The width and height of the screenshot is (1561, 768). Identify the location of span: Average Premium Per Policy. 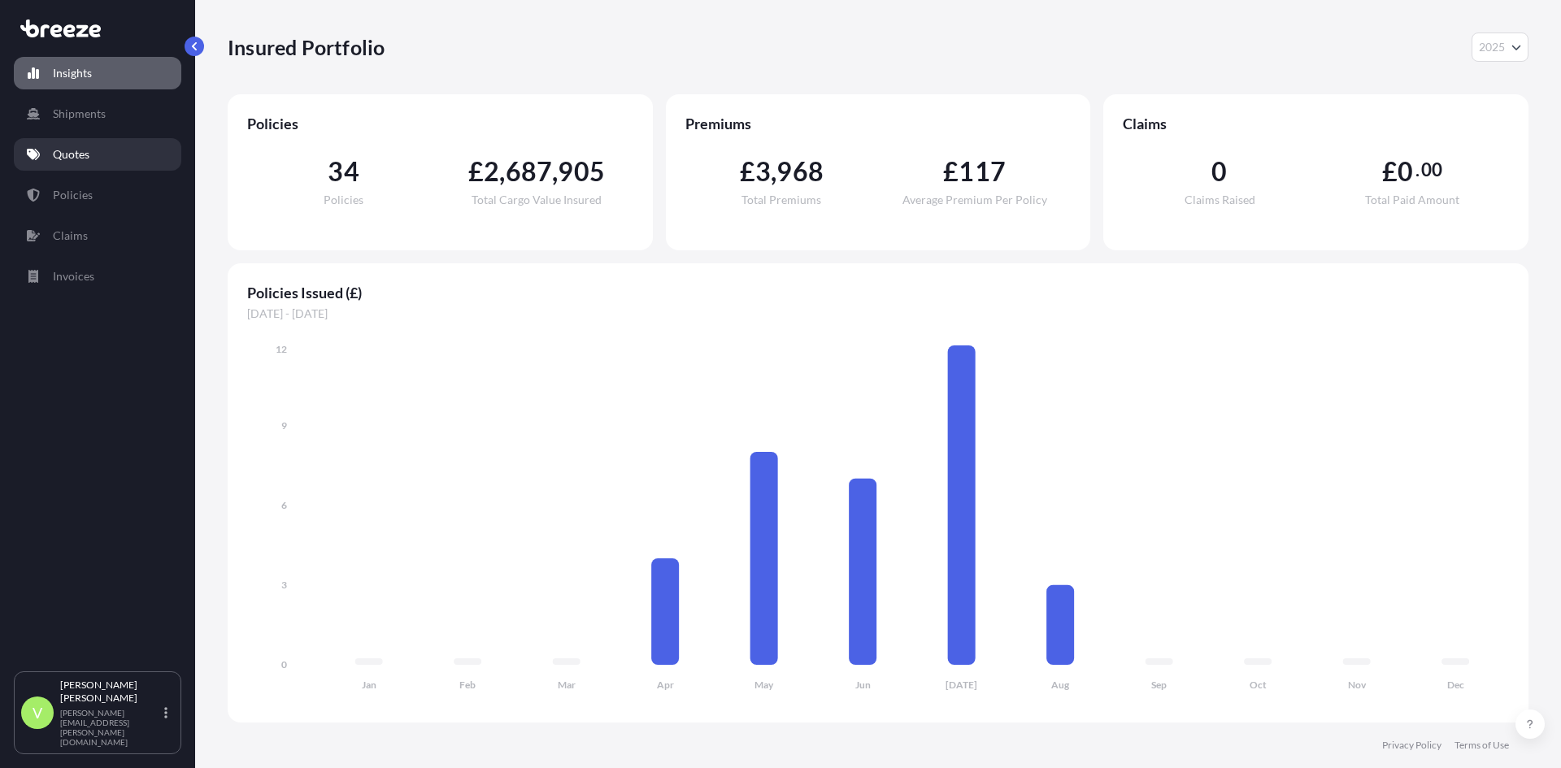
(975, 200).